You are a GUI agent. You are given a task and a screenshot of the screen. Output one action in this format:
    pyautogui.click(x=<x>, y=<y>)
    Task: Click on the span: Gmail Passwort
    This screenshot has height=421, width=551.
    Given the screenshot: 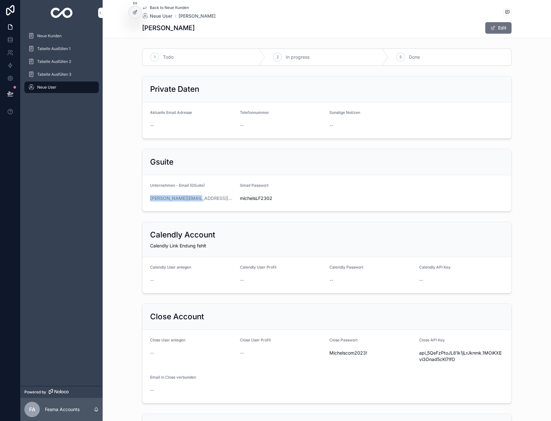 What is the action you would take?
    pyautogui.click(x=254, y=185)
    